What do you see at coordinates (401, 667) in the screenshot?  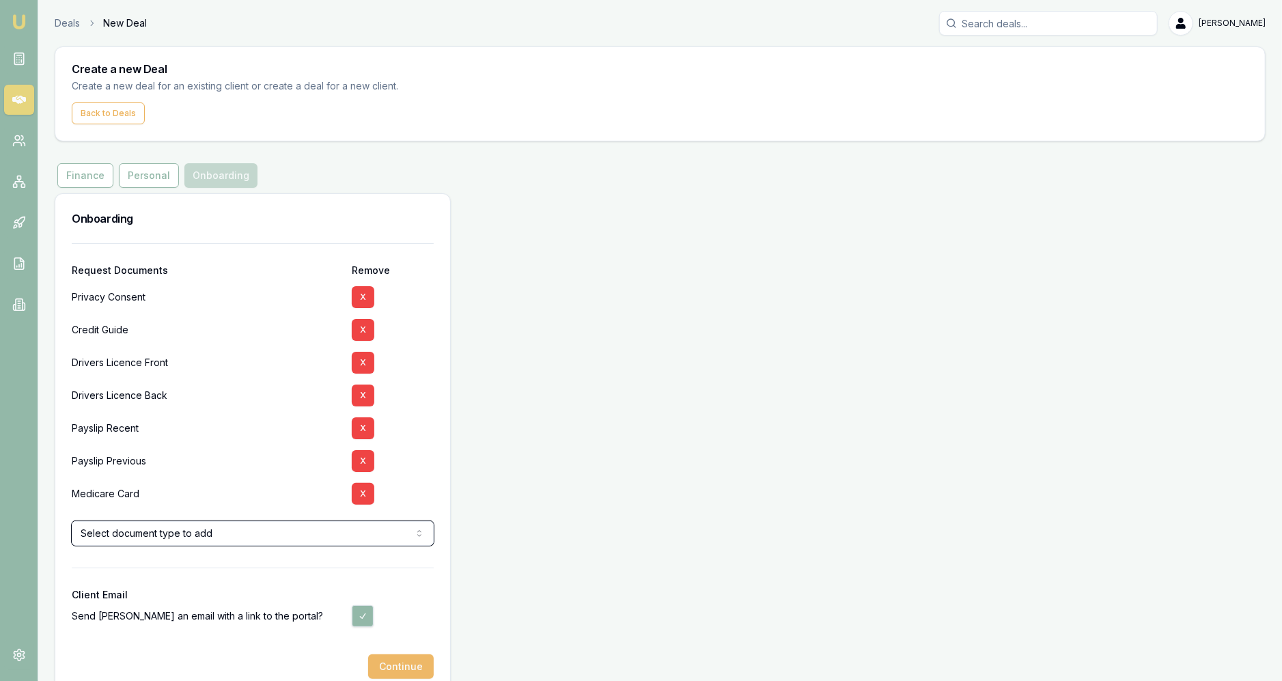 I see `button: Continue` at bounding box center [401, 667].